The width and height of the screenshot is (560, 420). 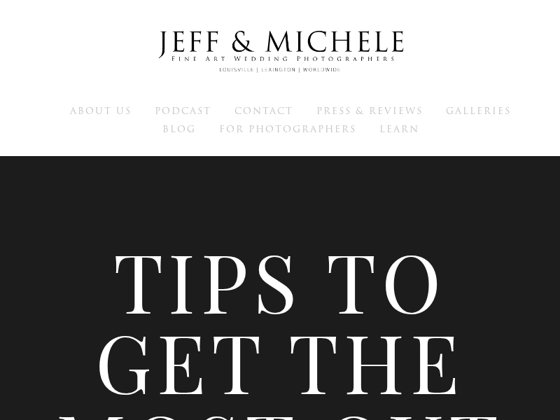 I want to click on span: Learn, so click(x=399, y=129).